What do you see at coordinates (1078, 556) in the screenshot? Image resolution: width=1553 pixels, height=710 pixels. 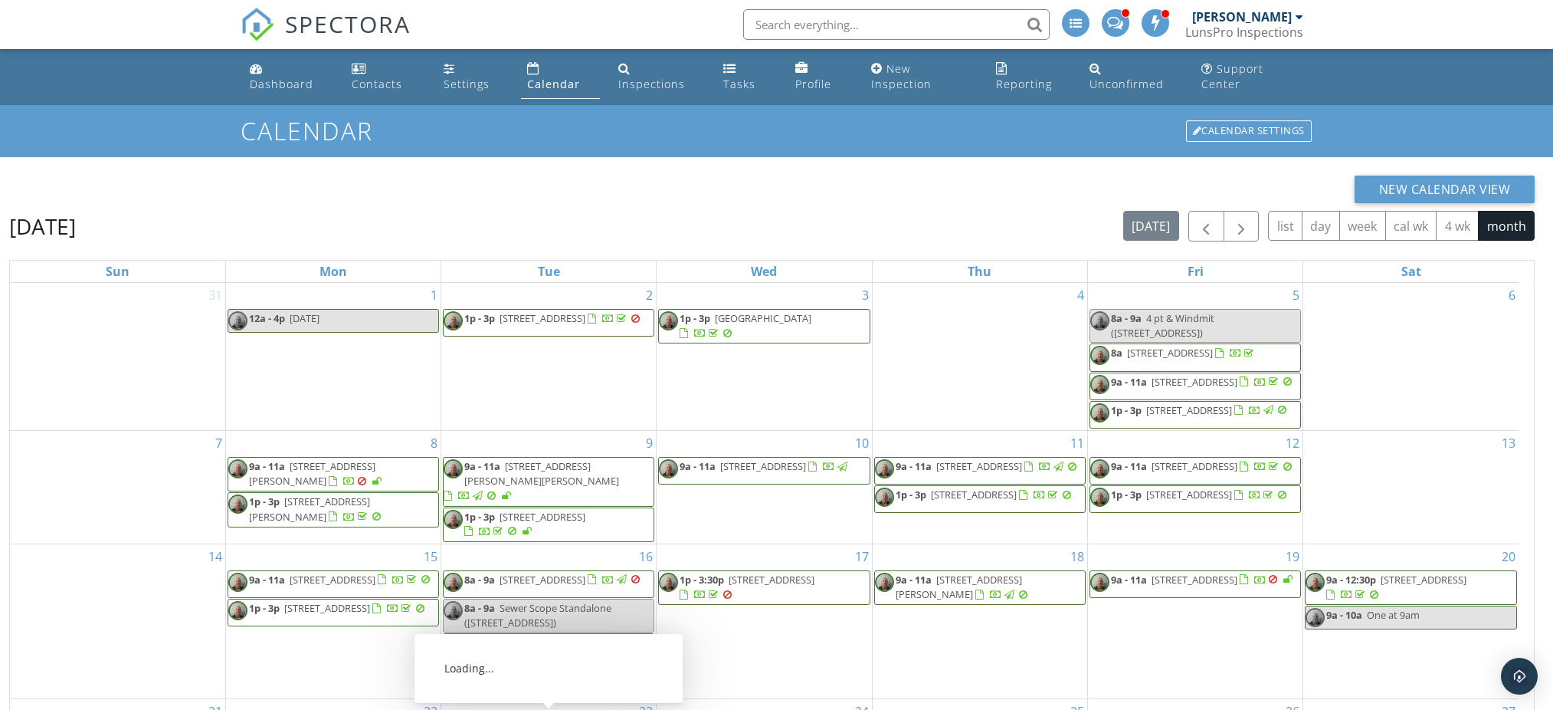 I see `a: Go to September 18, 2025` at bounding box center [1078, 556].